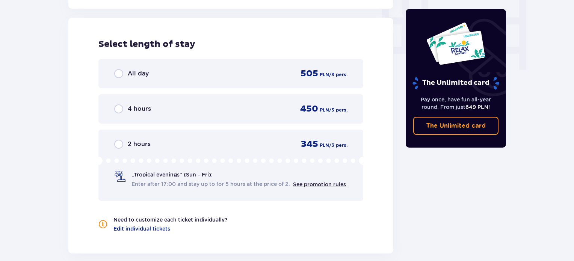  What do you see at coordinates (319, 184) in the screenshot?
I see `a: See promotion rules` at bounding box center [319, 184].